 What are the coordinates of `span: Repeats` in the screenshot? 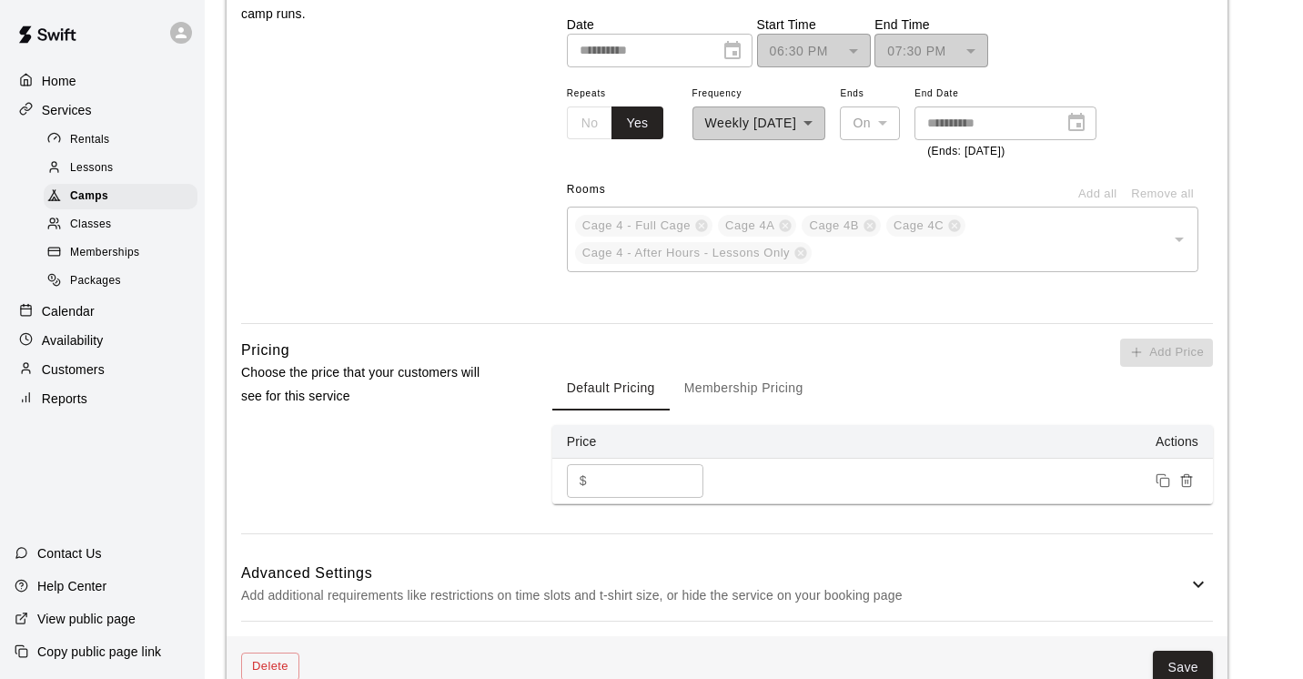 It's located at (623, 94).